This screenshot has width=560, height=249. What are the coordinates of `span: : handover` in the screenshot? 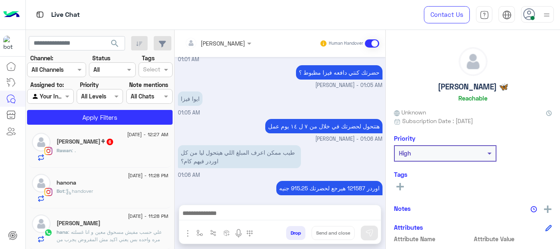 It's located at (79, 191).